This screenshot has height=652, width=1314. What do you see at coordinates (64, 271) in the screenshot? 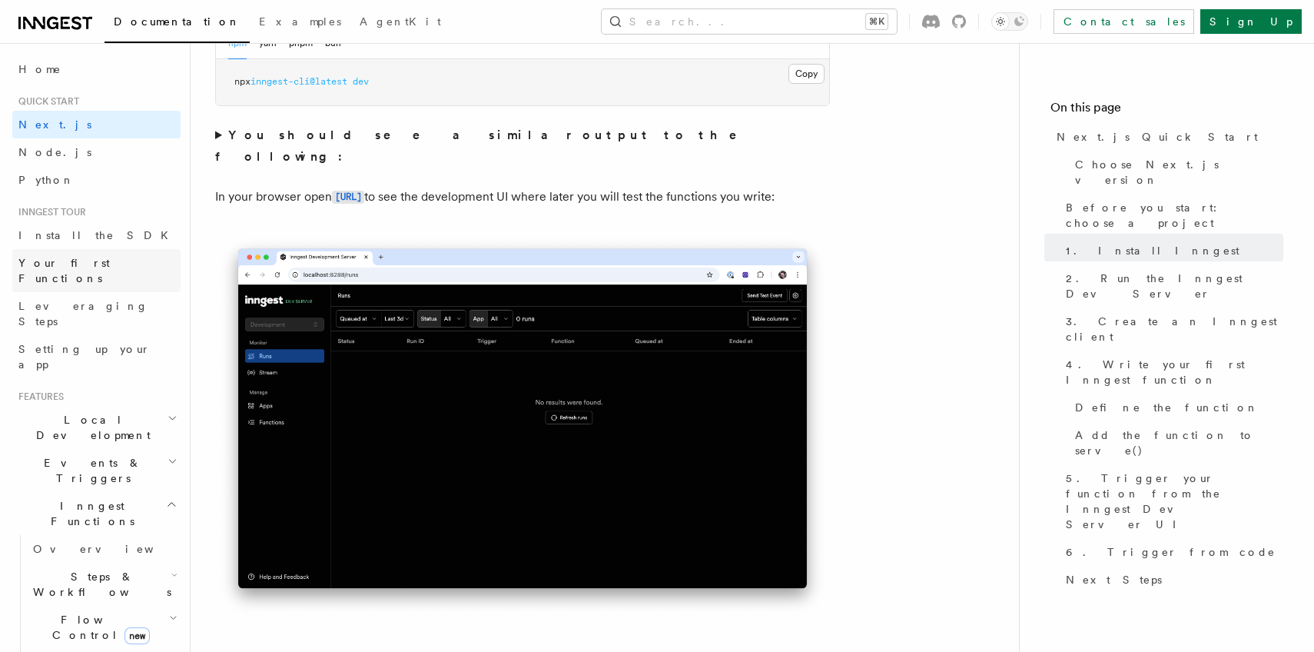
I see `span: Your first Functions` at bounding box center [64, 271].